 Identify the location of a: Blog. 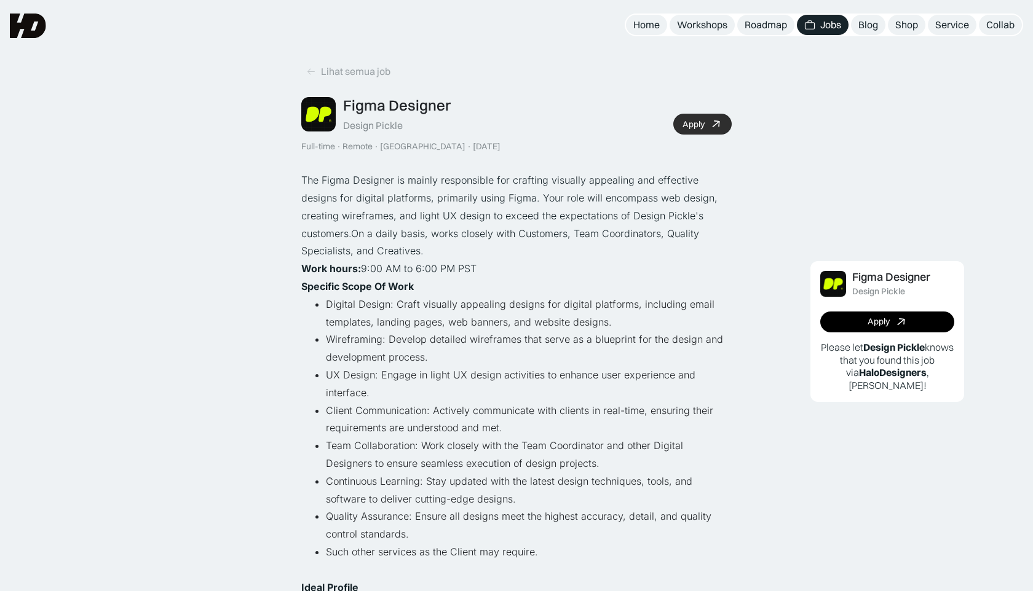
(868, 25).